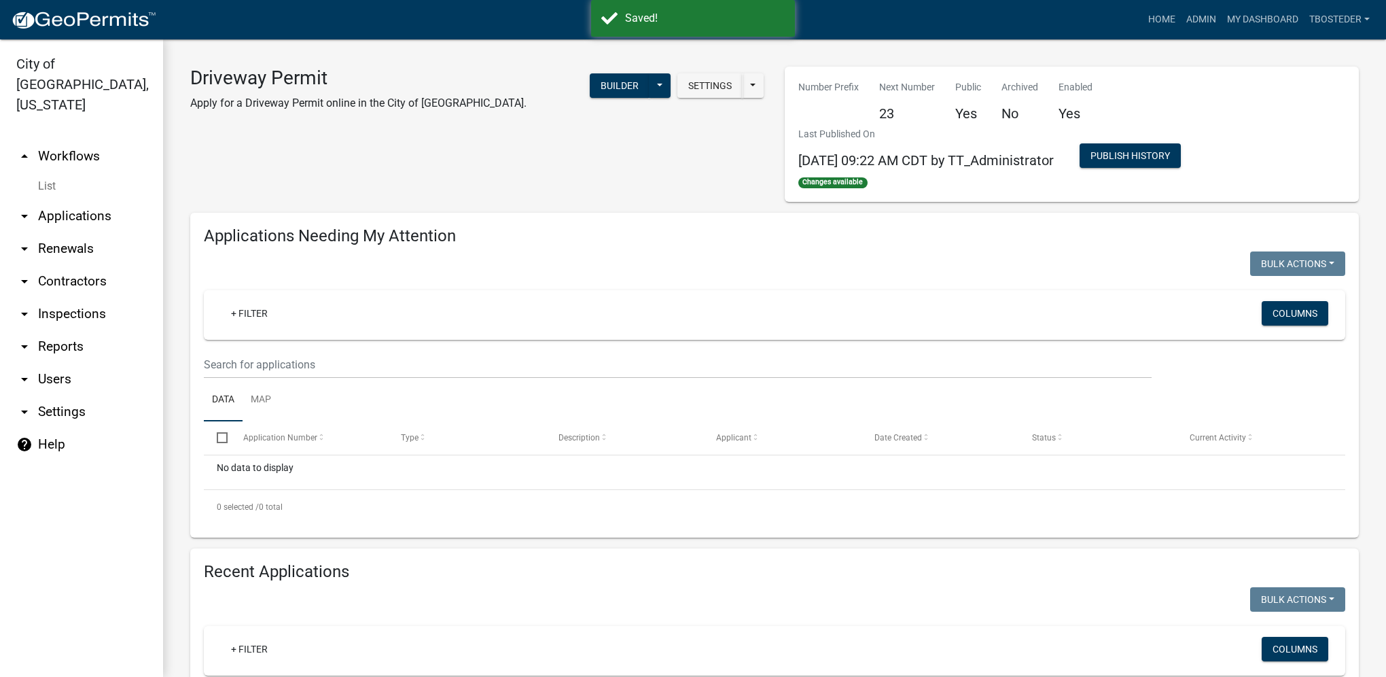 This screenshot has width=1386, height=677. Describe the element at coordinates (624, 437) in the screenshot. I see `datatable-header-cell: Description` at that location.